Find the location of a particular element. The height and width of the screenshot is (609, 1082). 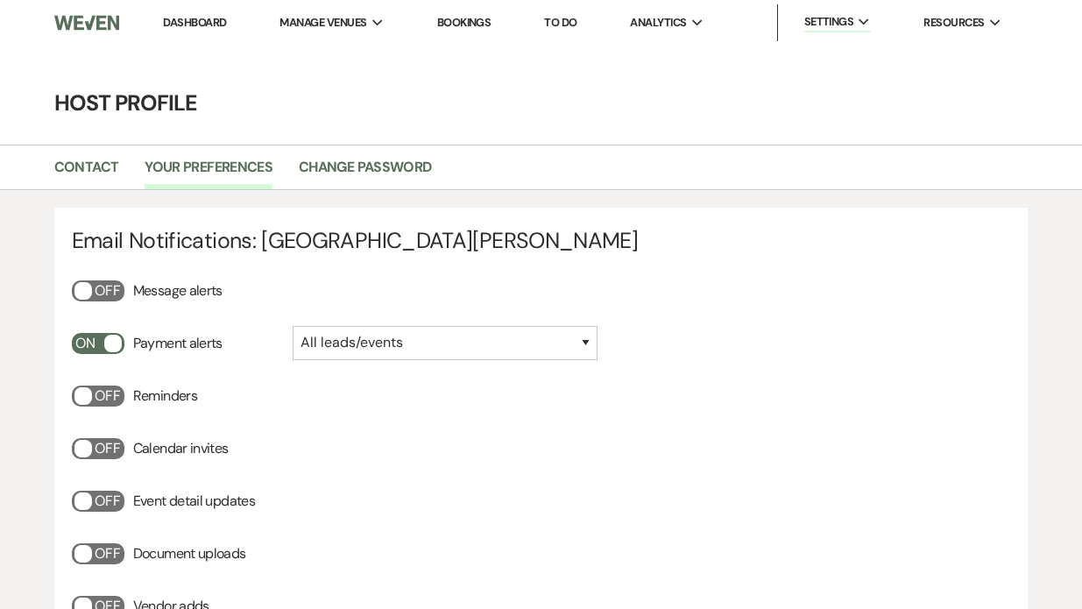

div: Event detail updates is located at coordinates (173, 513).